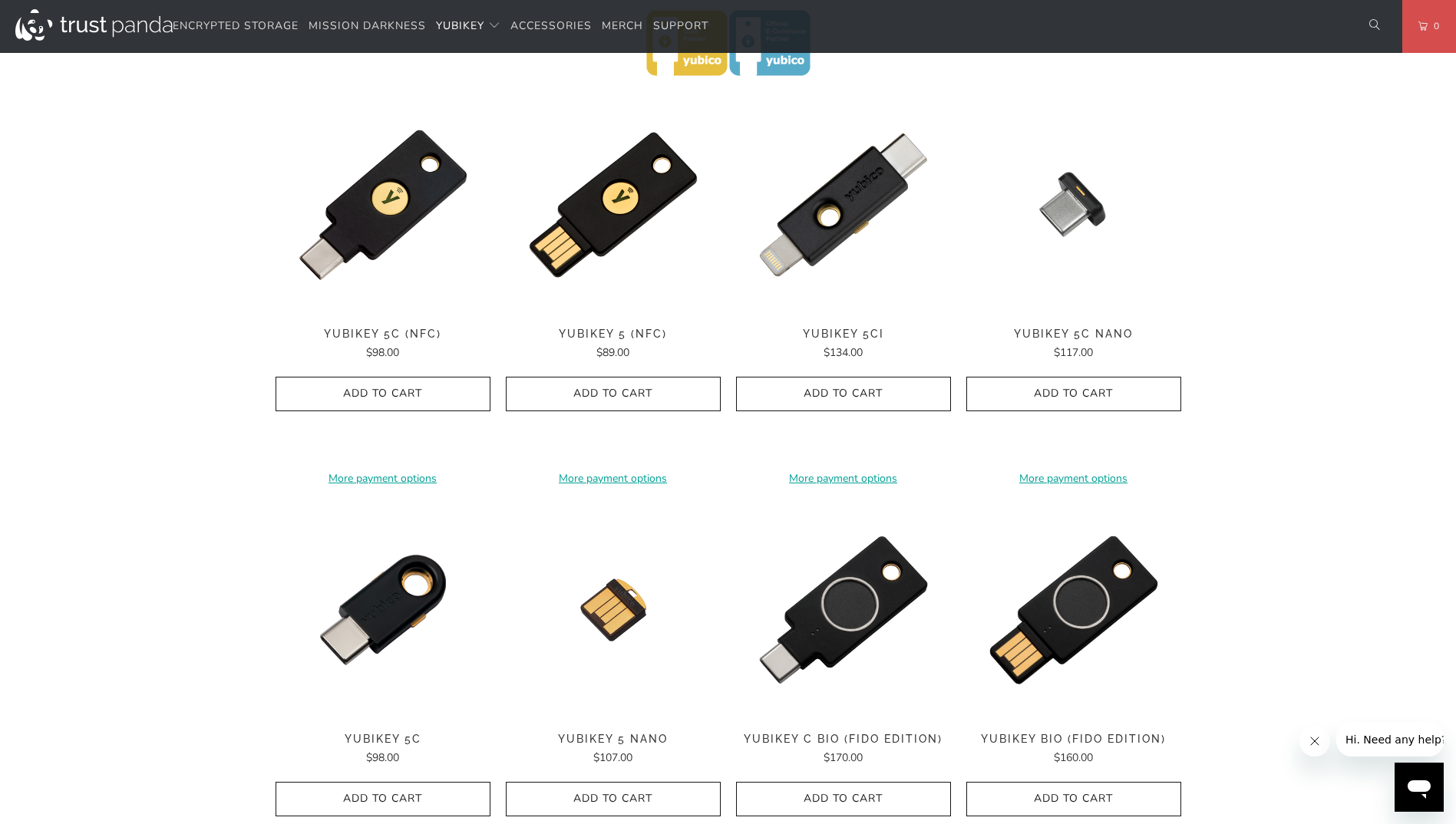 Image resolution: width=1456 pixels, height=824 pixels. I want to click on span: YubiKey 5C Nano, so click(1074, 334).